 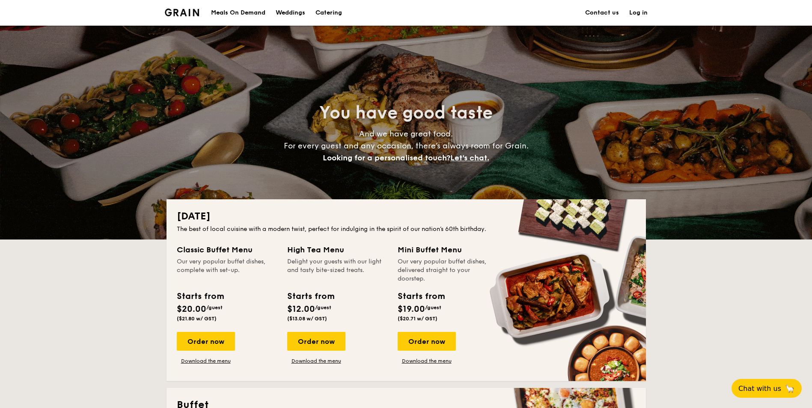 I want to click on div: The best of local cuisine with a modern twist, perfect for indulging in the spirit of our nation’..., so click(x=406, y=229).